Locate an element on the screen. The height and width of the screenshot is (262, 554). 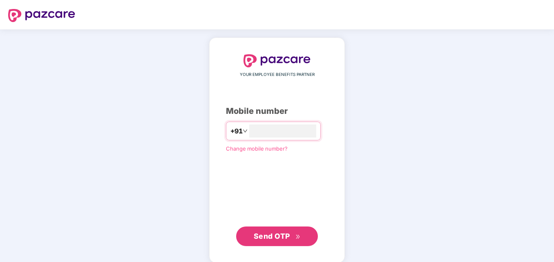
span: Send OTP is located at coordinates (272, 236).